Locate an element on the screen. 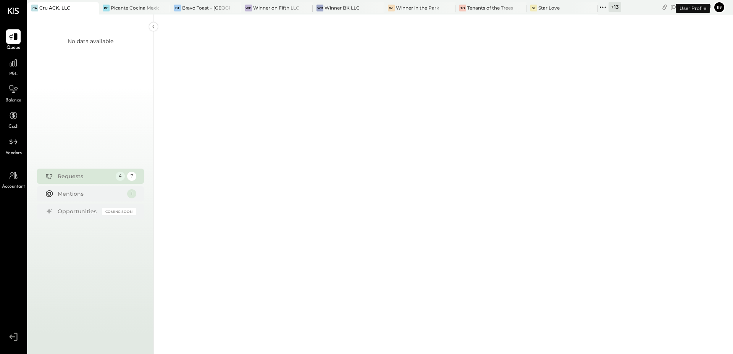 This screenshot has width=733, height=354. div: 1 is located at coordinates (132, 194).